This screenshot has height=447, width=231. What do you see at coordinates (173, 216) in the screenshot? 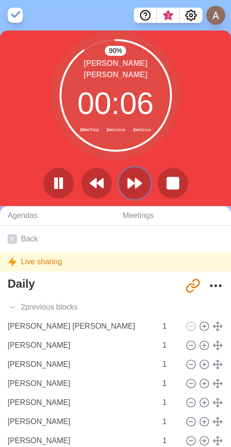
I see `a: Meetings` at bounding box center [173, 216].